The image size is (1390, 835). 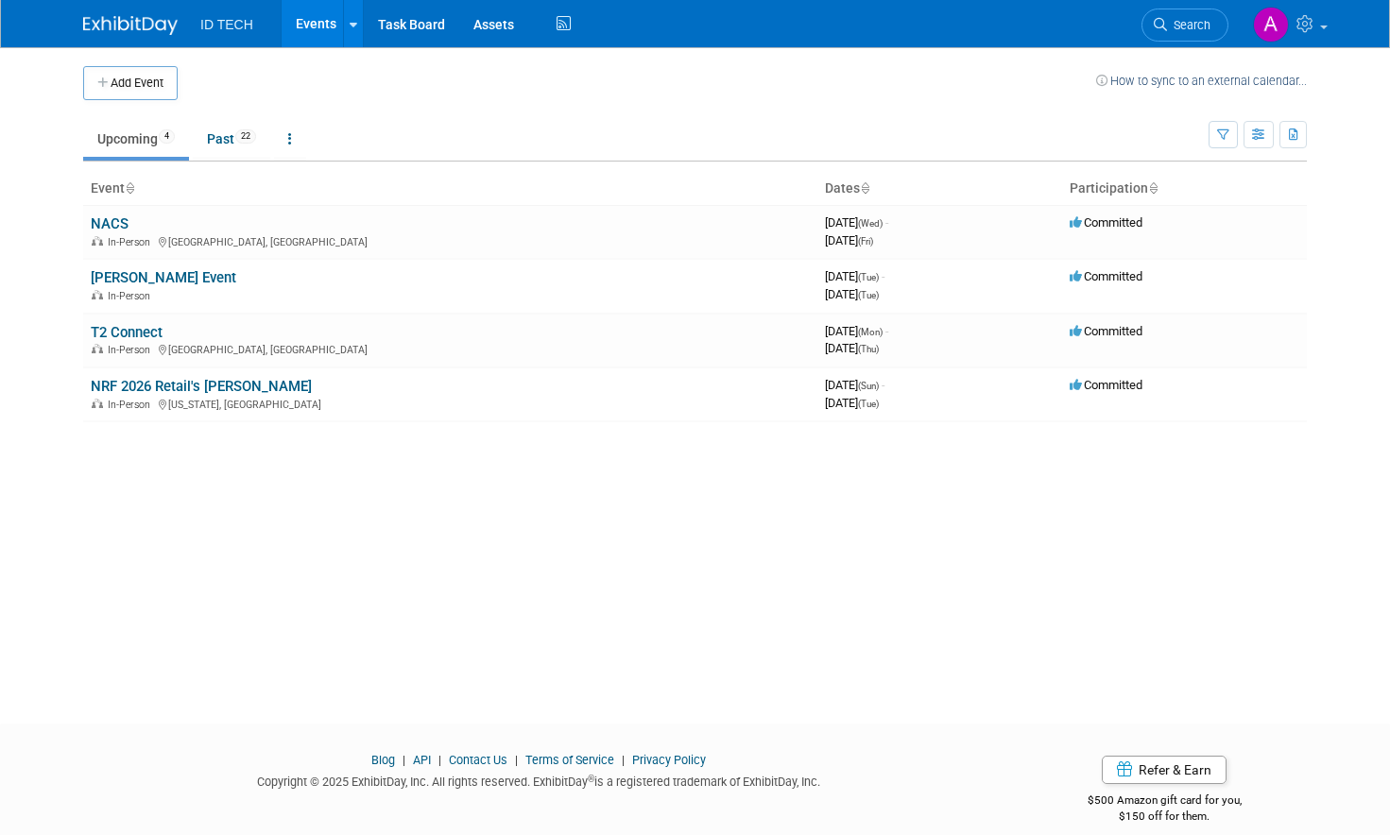 What do you see at coordinates (246, 136) in the screenshot?
I see `span: 22` at bounding box center [246, 136].